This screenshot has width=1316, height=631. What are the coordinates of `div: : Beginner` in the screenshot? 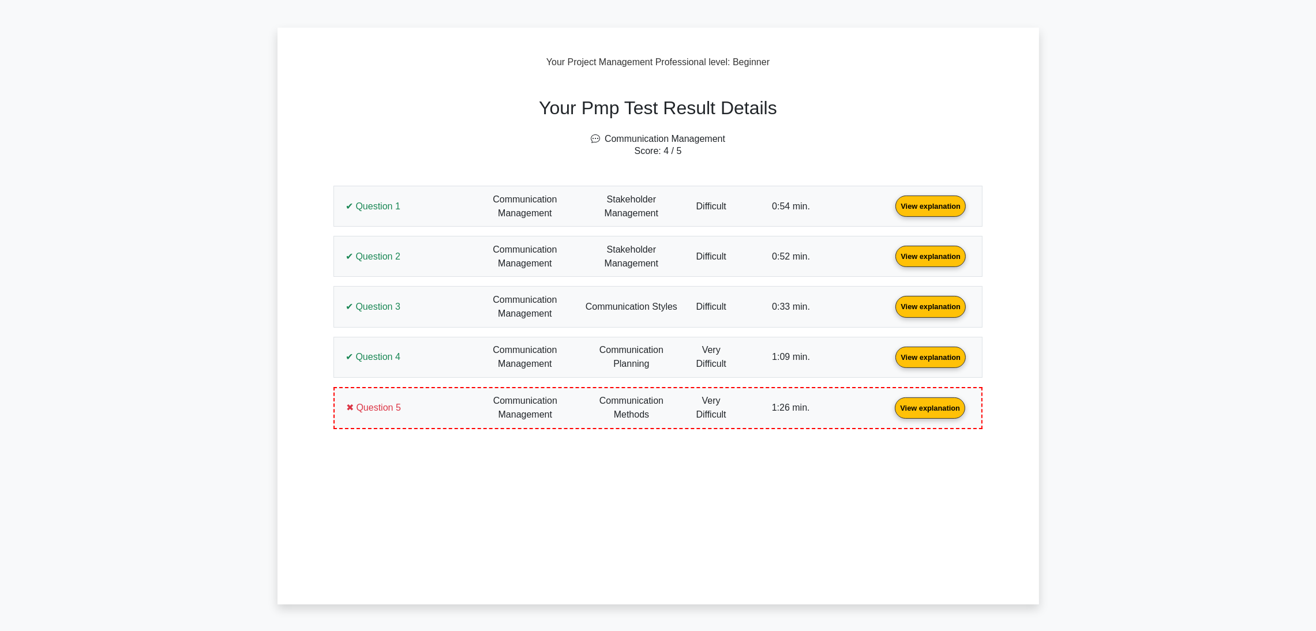 It's located at (658, 62).